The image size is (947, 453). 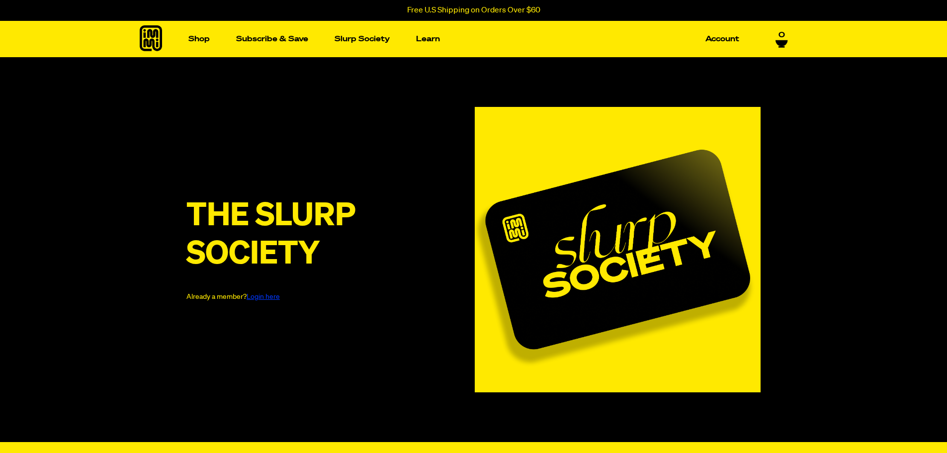 What do you see at coordinates (362, 39) in the screenshot?
I see `a: Slurp Society` at bounding box center [362, 39].